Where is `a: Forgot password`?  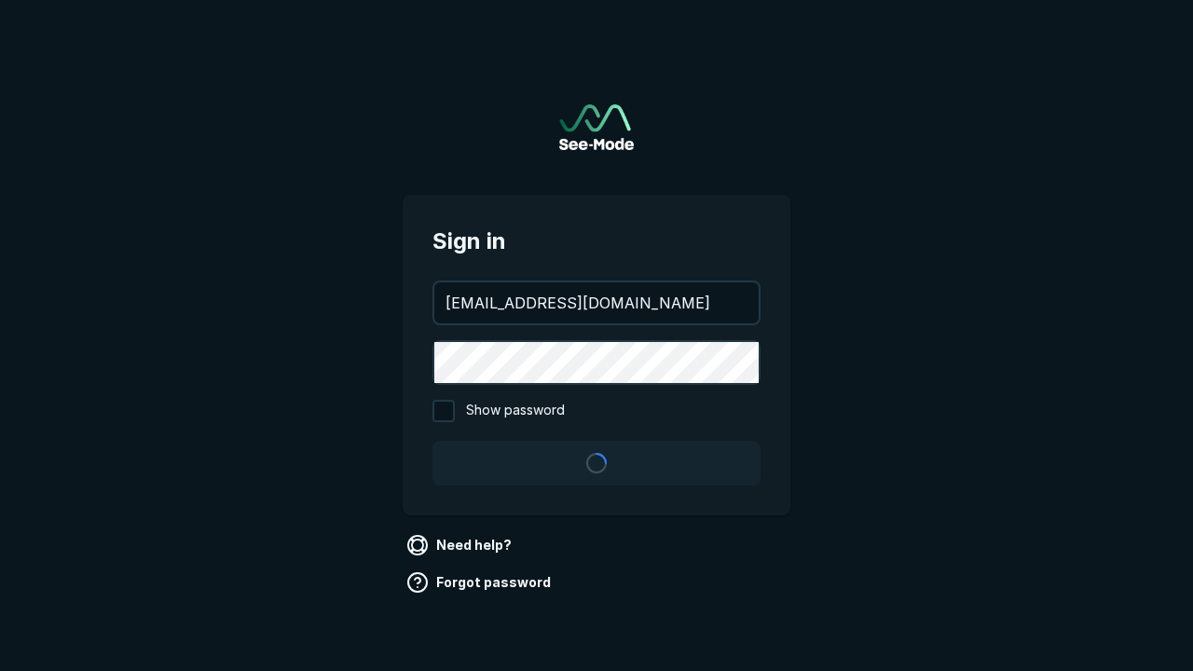
a: Forgot password is located at coordinates (480, 583).